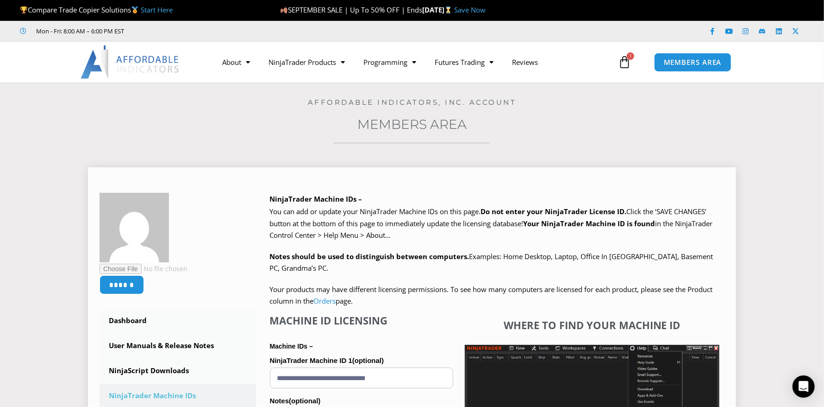  What do you see at coordinates (307, 62) in the screenshot?
I see `a: NinjaTrader Products` at bounding box center [307, 62].